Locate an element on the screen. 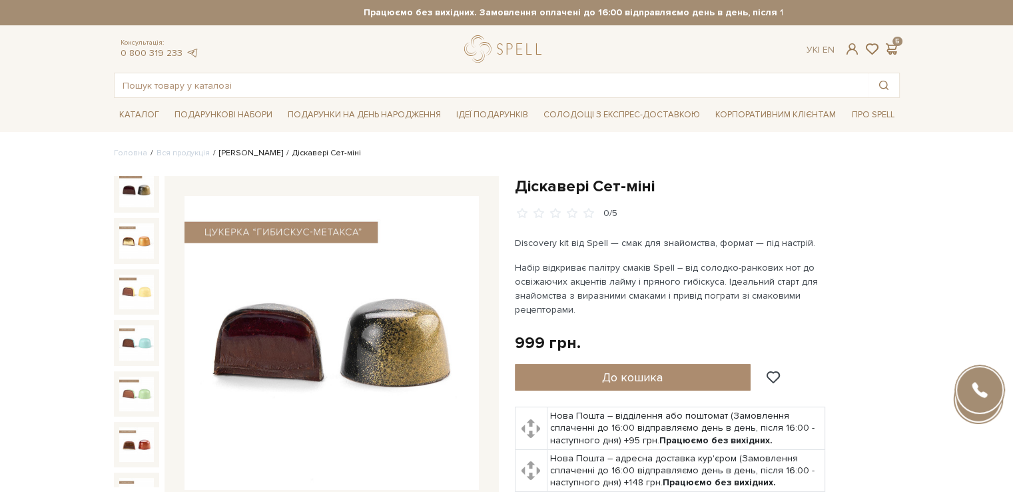  button: До кошика is located at coordinates (633, 377).